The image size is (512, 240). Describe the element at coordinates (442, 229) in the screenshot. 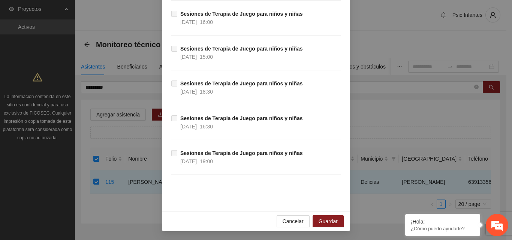

I see `p: ¿Cómo puedo ayudarte?` at that location.